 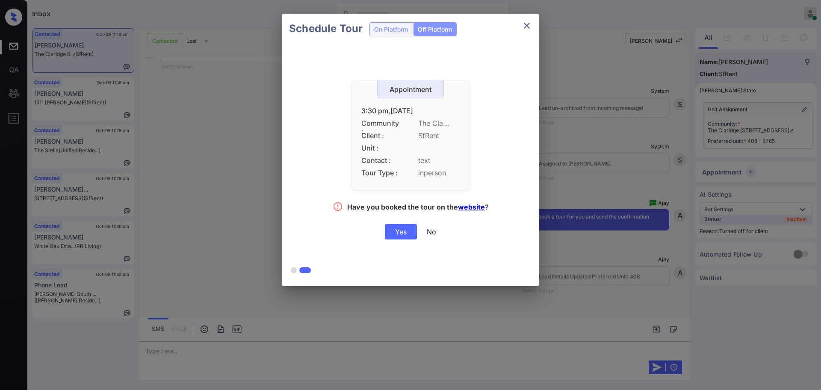 What do you see at coordinates (380, 148) in the screenshot?
I see `span: Unit :` at bounding box center [380, 148].